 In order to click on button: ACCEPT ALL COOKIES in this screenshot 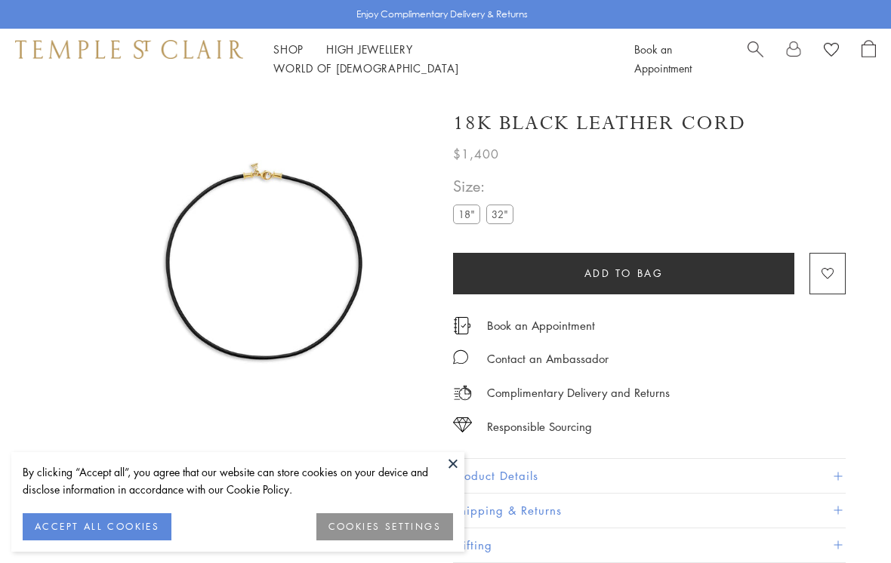, I will do `click(97, 527)`.